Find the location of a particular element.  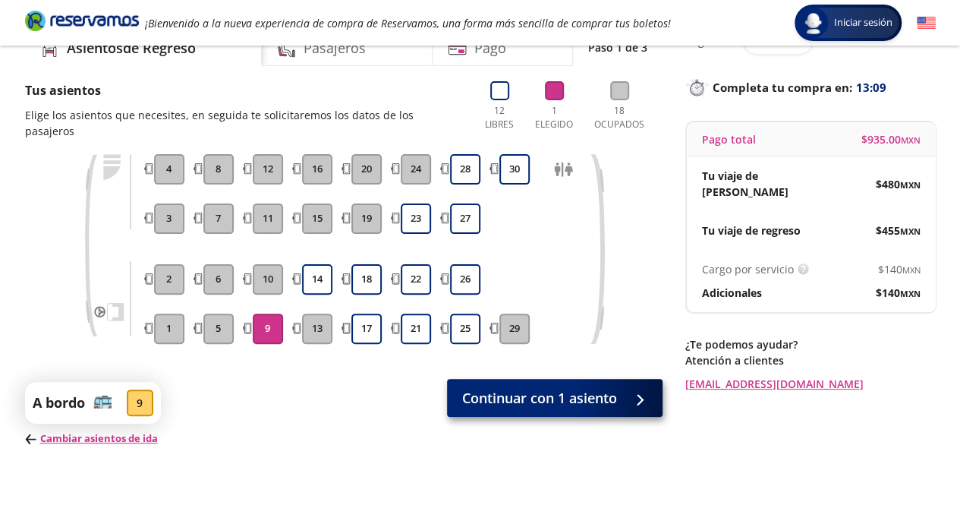

p: Pago total is located at coordinates (729, 139).